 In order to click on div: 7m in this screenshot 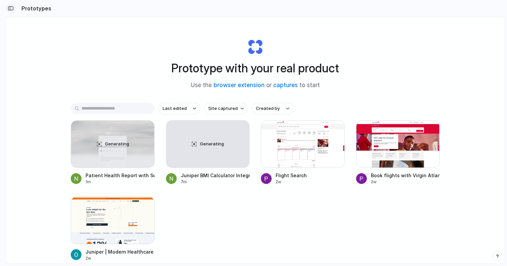, I will do `click(215, 182)`.